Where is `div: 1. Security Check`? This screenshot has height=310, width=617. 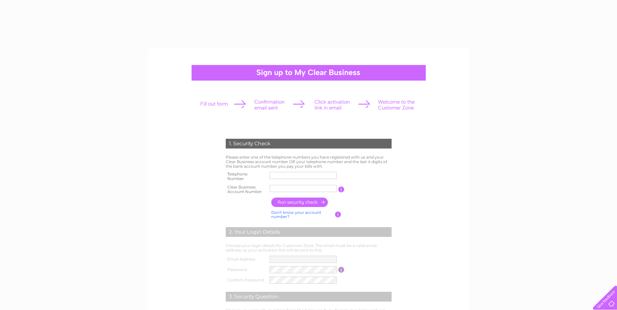 div: 1. Security Check is located at coordinates (309, 144).